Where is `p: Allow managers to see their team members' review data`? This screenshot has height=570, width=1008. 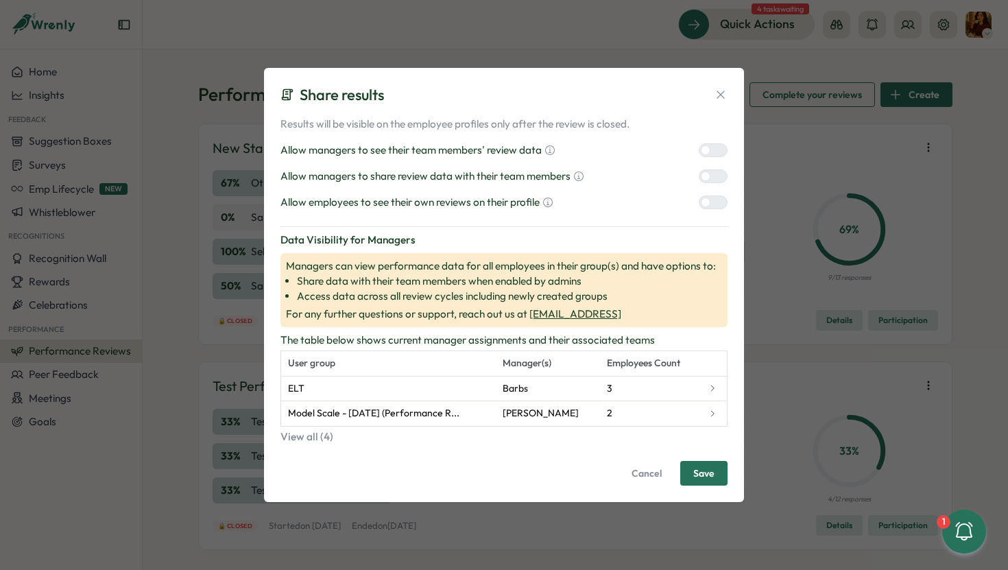 p: Allow managers to see their team members' review data is located at coordinates (411, 150).